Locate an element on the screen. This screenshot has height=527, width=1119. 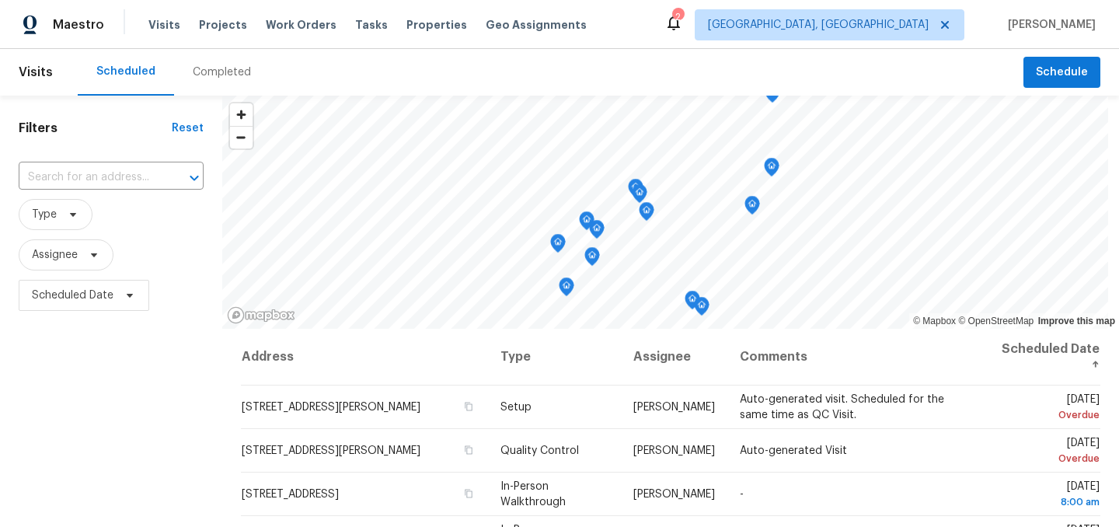
span: In-Person Walkthrough is located at coordinates (533, 494).